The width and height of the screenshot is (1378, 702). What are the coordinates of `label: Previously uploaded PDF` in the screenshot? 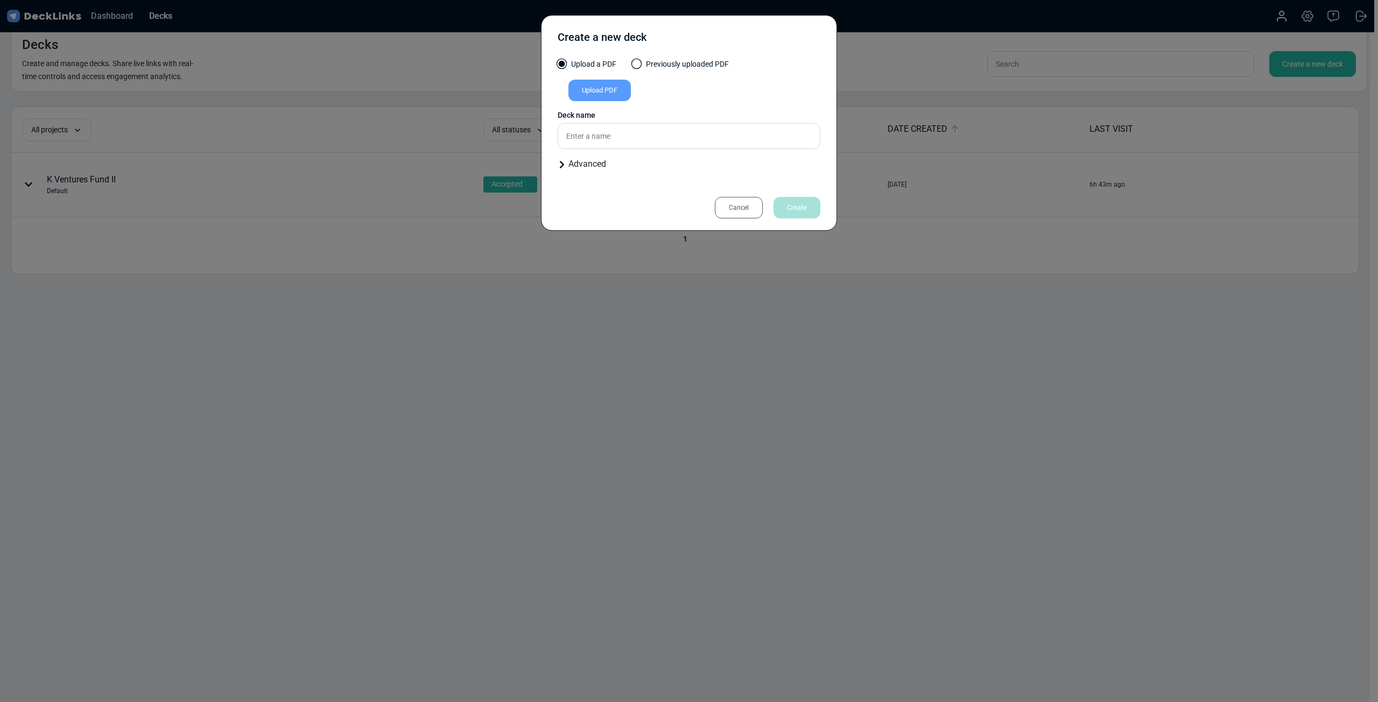 It's located at (680, 67).